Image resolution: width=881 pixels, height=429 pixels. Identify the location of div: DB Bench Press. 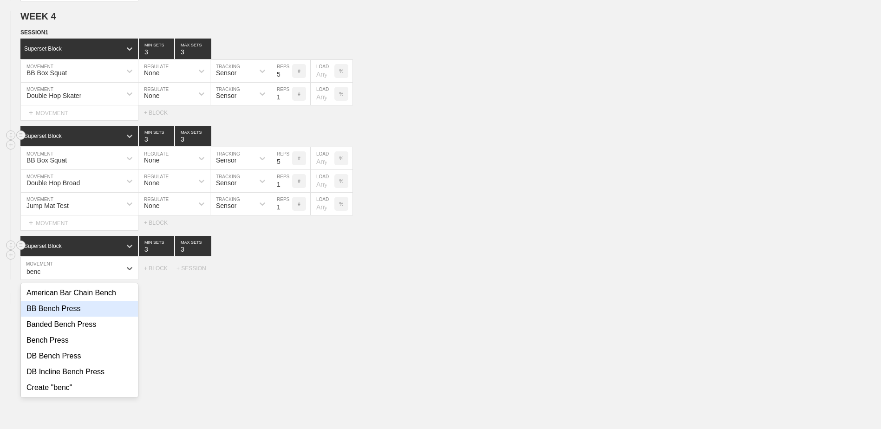
(79, 356).